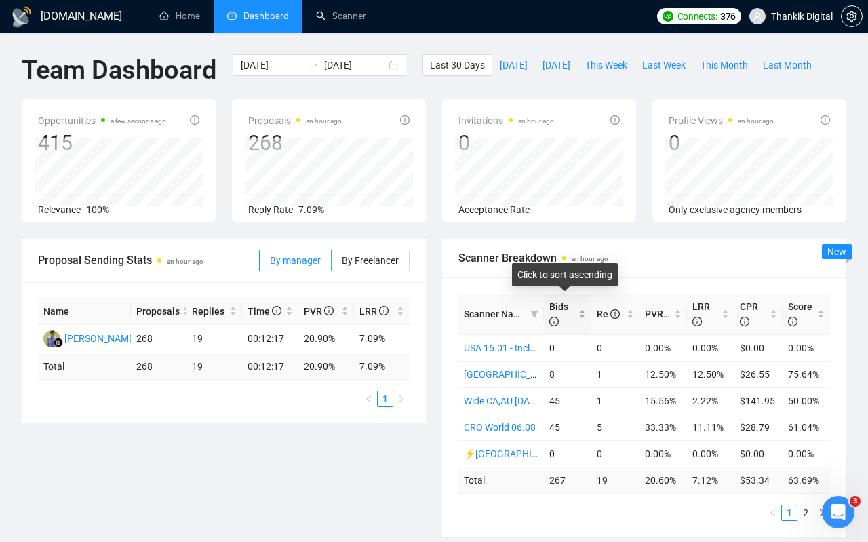 The image size is (868, 542). Describe the element at coordinates (159, 339) in the screenshot. I see `td: 268` at that location.